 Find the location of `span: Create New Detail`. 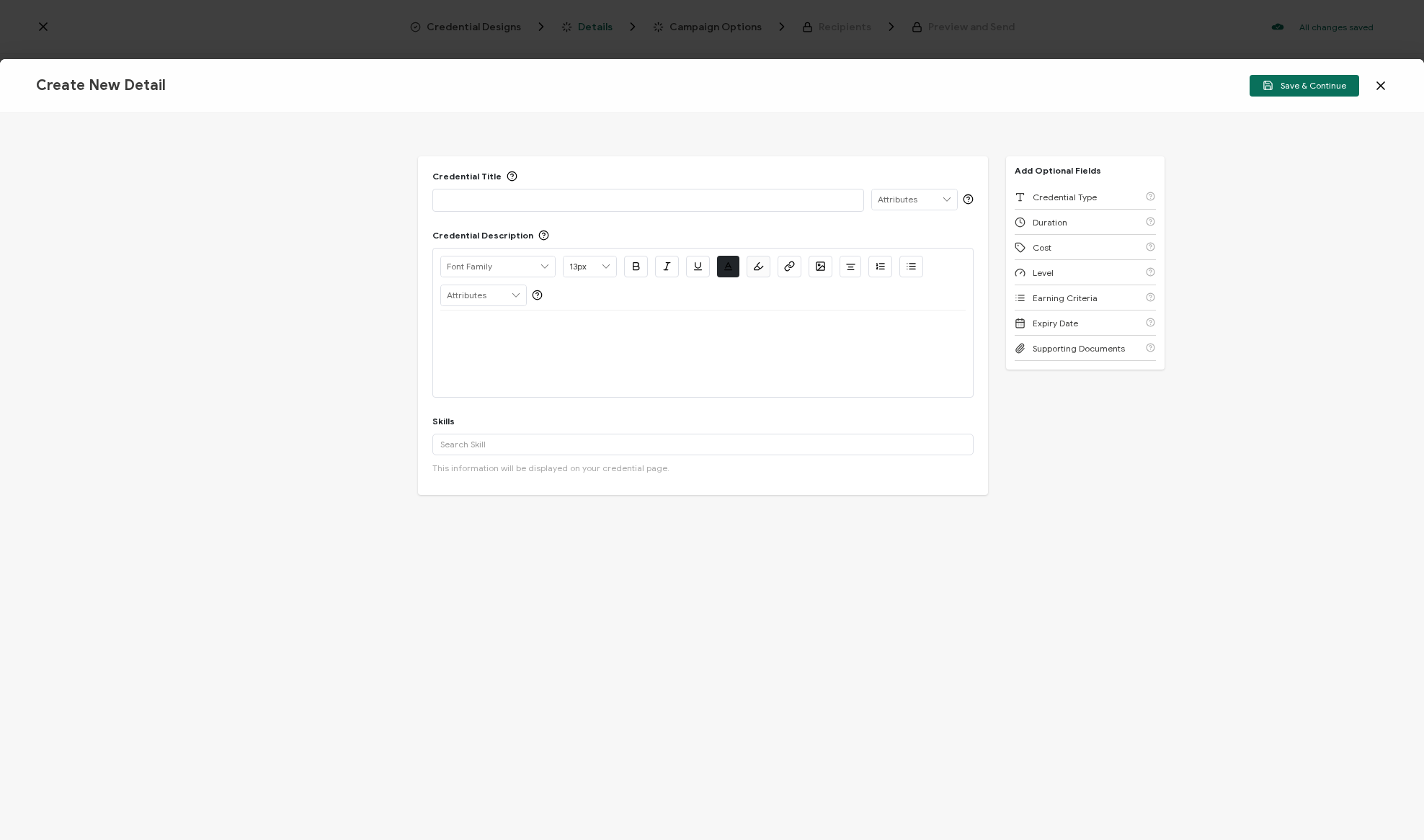

span: Create New Detail is located at coordinates (101, 85).